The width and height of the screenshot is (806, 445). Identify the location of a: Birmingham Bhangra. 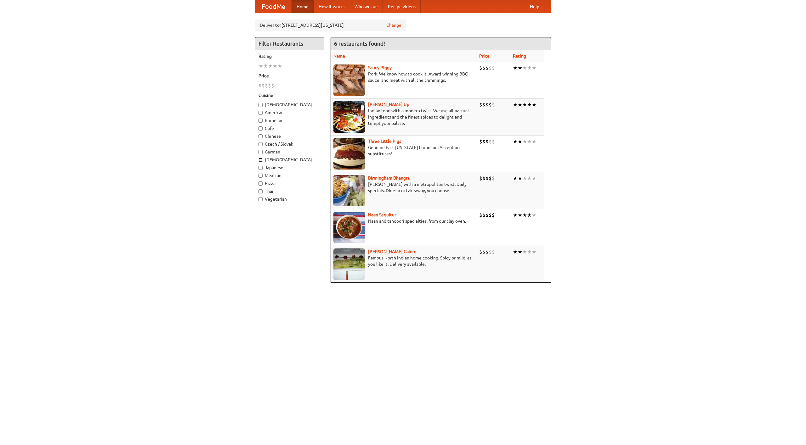
(389, 178).